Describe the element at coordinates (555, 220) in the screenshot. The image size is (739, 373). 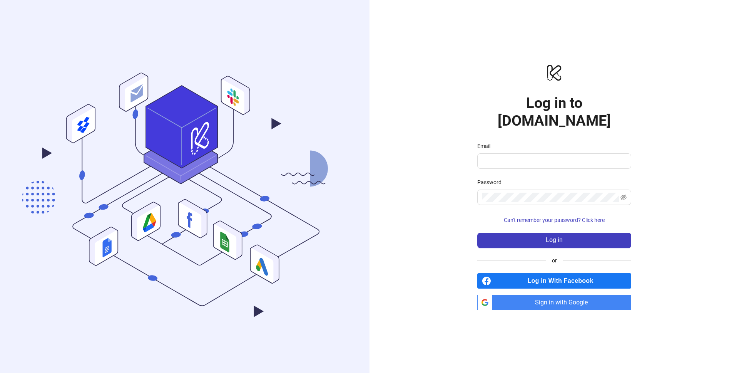
I see `button: Can't remember your password? Click here` at that location.